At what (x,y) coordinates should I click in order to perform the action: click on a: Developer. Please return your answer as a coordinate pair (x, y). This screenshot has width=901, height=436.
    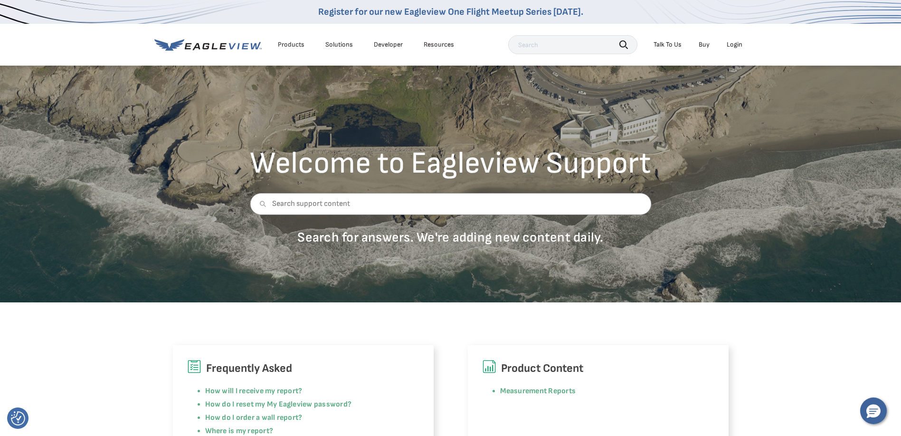
    Looking at the image, I should click on (388, 45).